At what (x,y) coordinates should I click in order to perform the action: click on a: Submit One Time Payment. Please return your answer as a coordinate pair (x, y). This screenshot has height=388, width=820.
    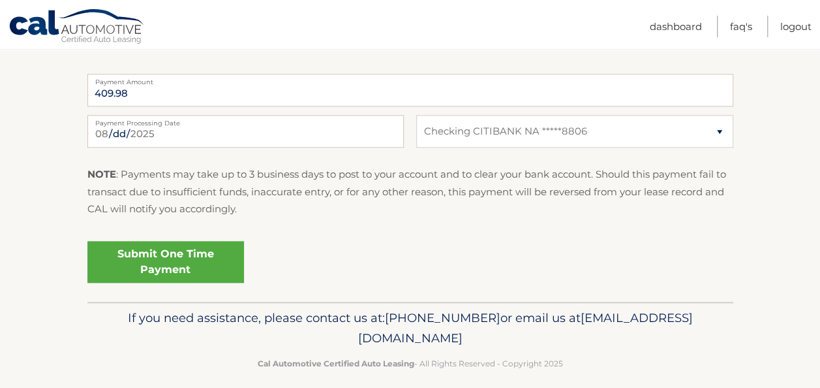
    Looking at the image, I should click on (166, 262).